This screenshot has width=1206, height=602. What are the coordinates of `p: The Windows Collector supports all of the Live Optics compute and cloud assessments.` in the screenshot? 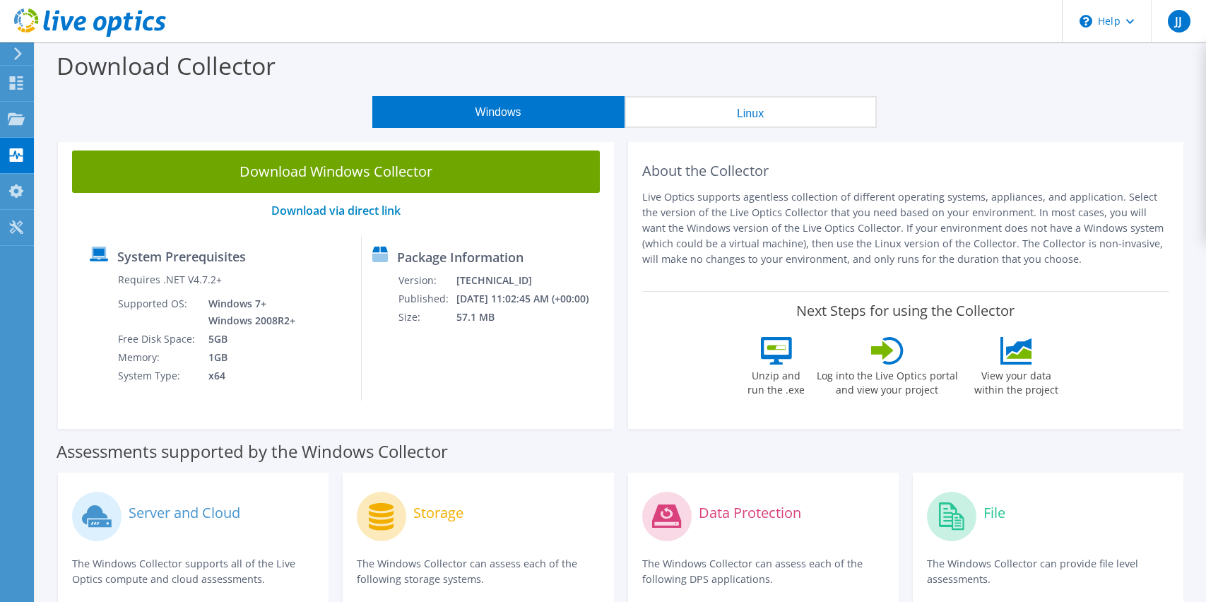 It's located at (193, 571).